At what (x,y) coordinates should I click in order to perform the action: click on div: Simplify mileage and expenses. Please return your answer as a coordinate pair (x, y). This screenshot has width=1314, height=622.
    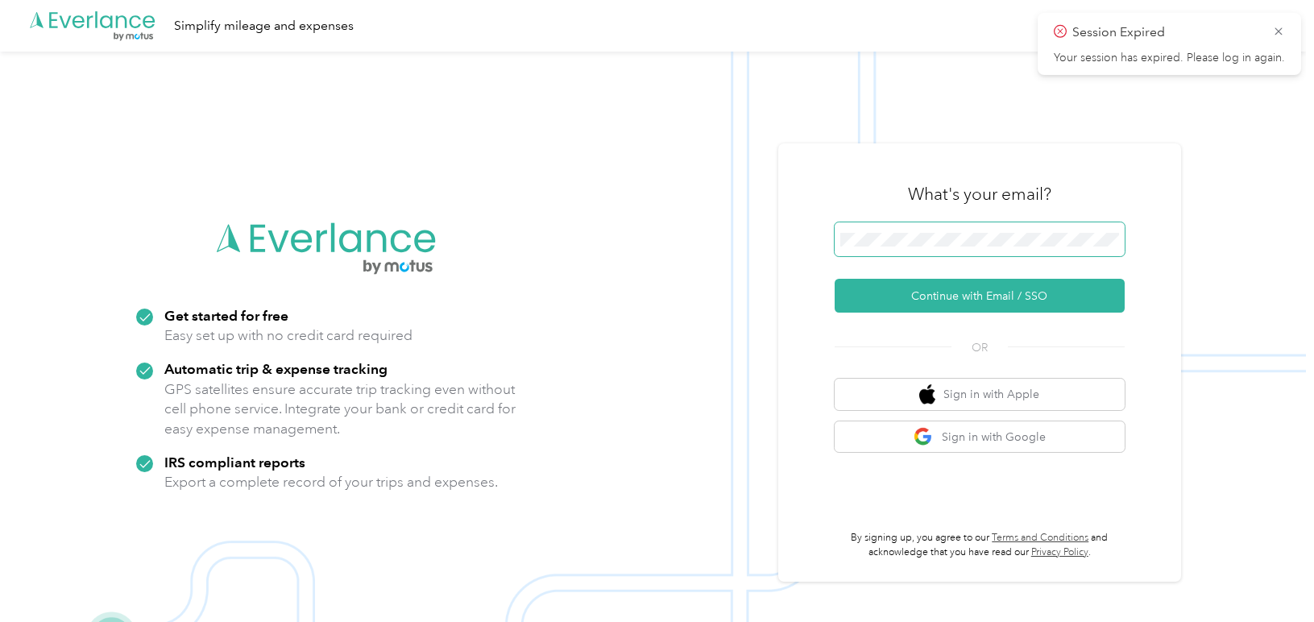
    Looking at the image, I should click on (263, 26).